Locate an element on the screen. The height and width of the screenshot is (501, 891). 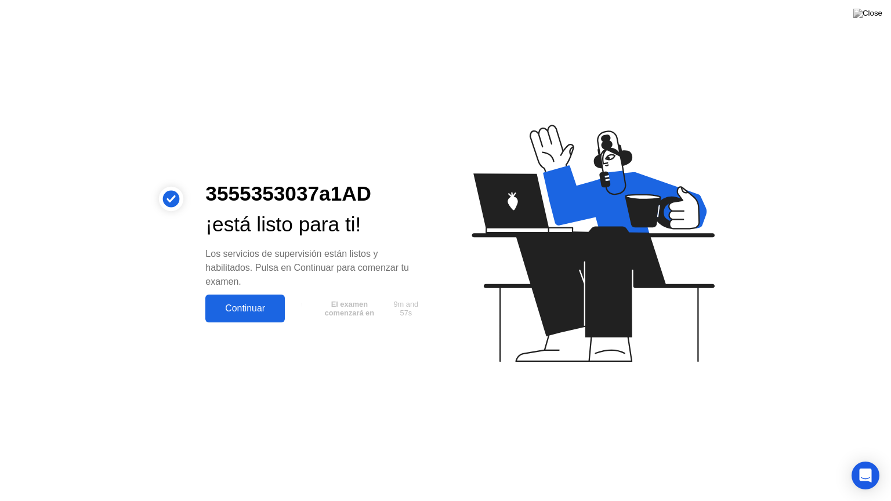
span: 9m and 57s is located at coordinates (406, 308).